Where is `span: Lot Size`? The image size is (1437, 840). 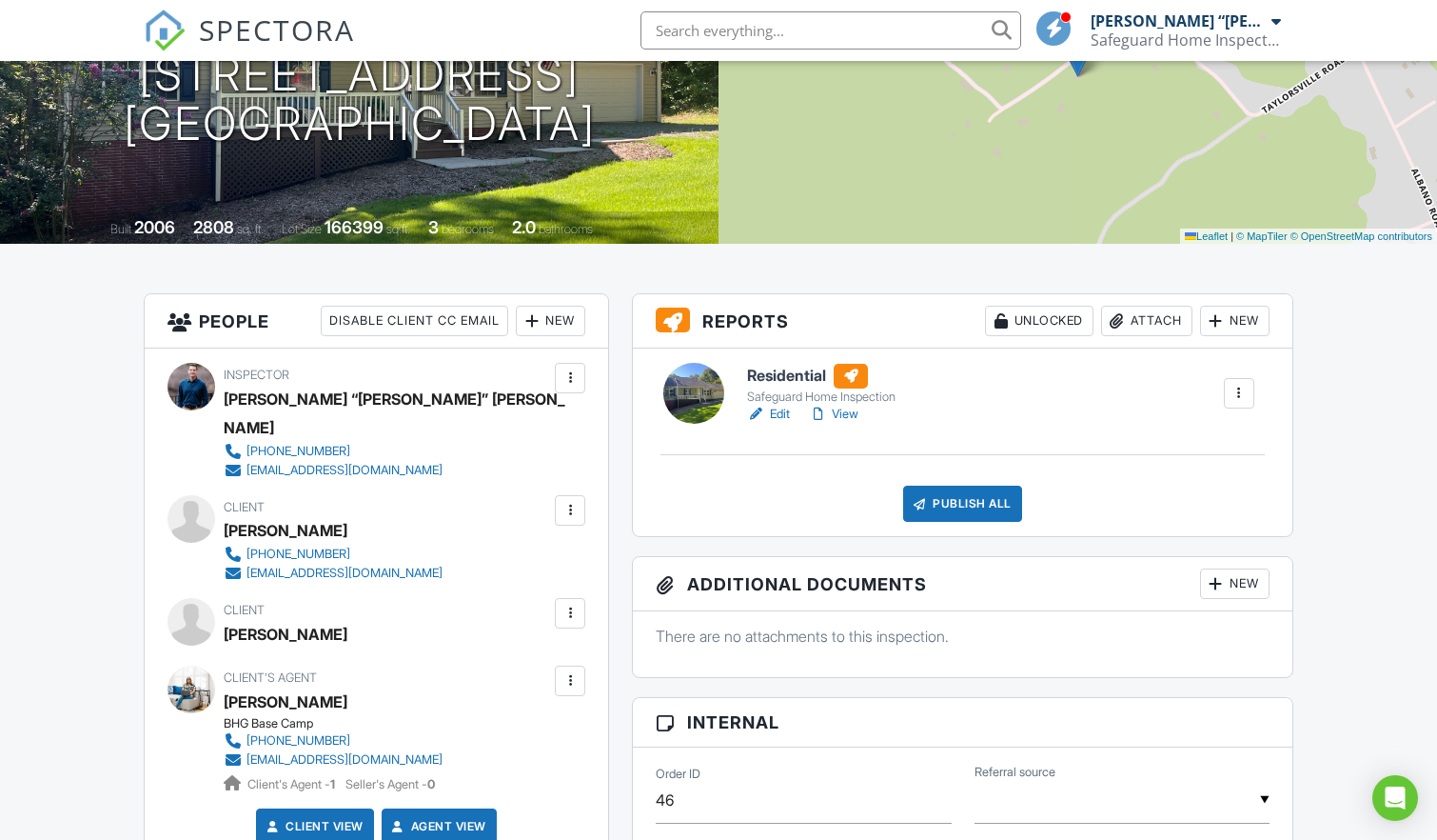 span: Lot Size is located at coordinates (302, 228).